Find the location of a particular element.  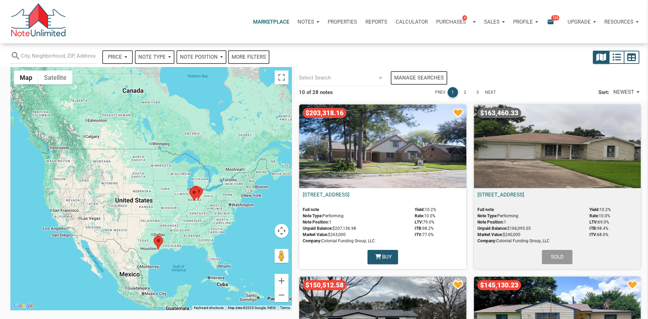

i: search is located at coordinates (16, 55).